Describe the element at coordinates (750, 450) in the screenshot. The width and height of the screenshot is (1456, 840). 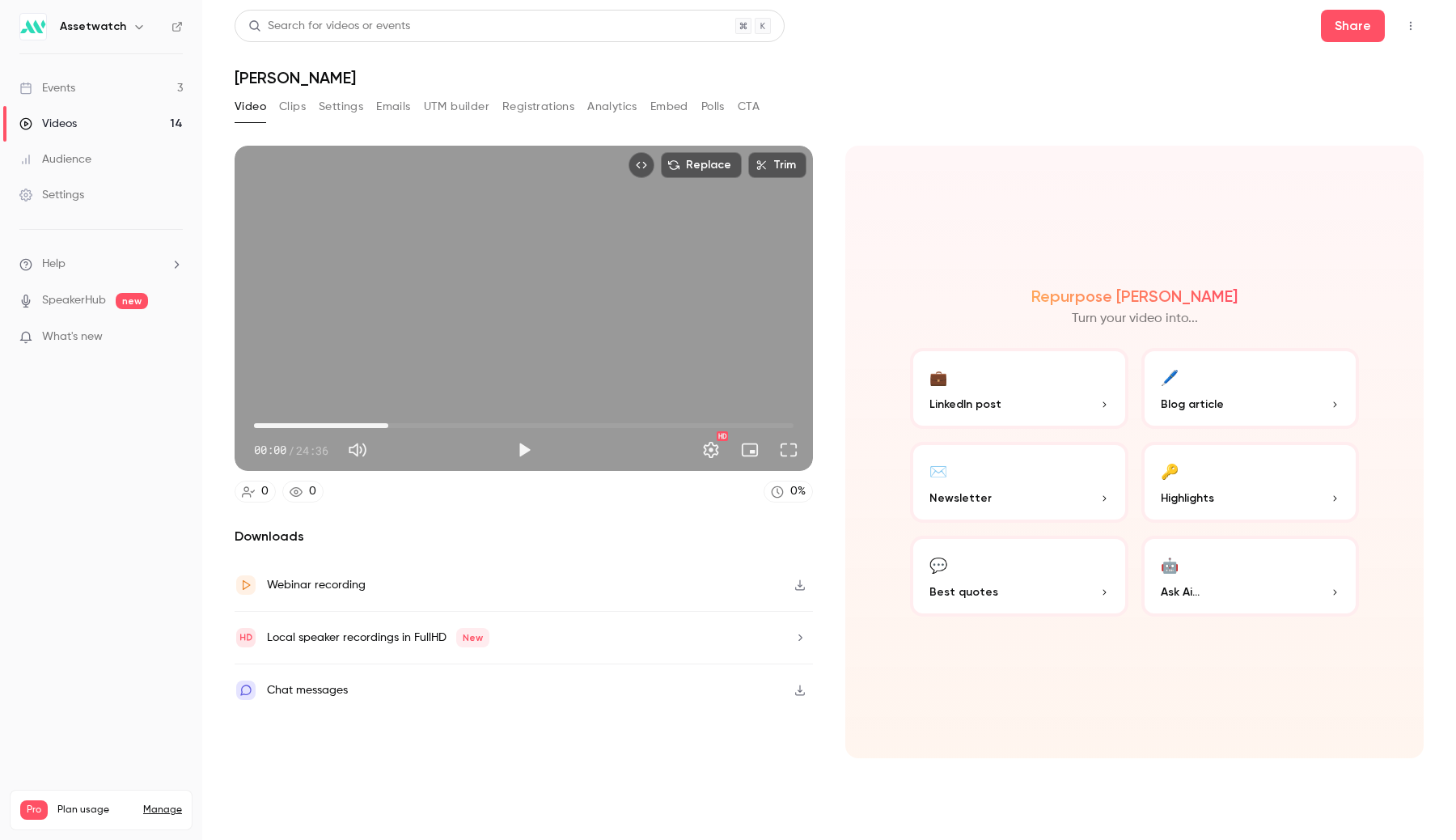
I see `div: Turn on miniplayer` at that location.